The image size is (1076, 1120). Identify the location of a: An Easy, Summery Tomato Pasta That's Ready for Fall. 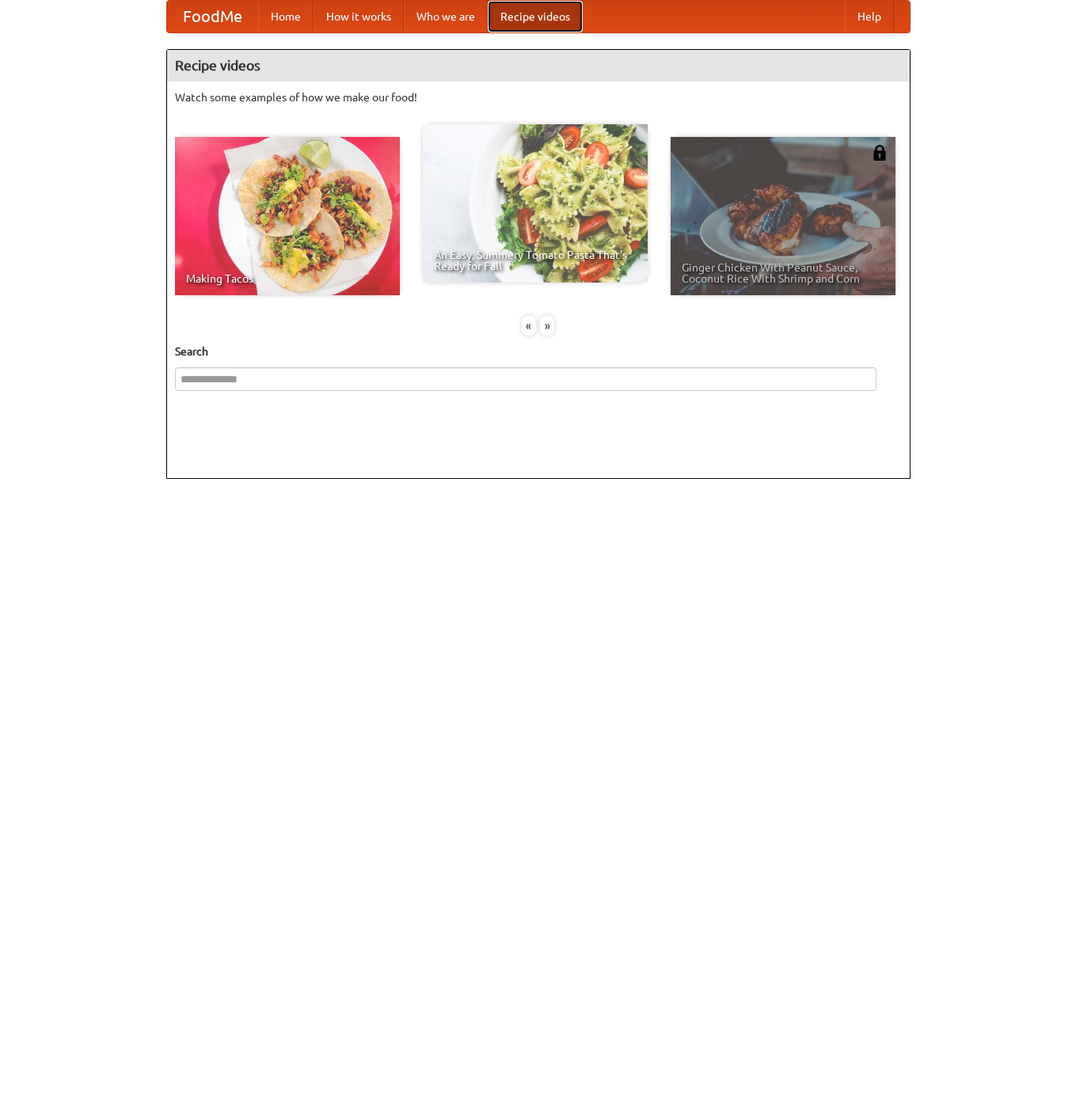
(535, 203).